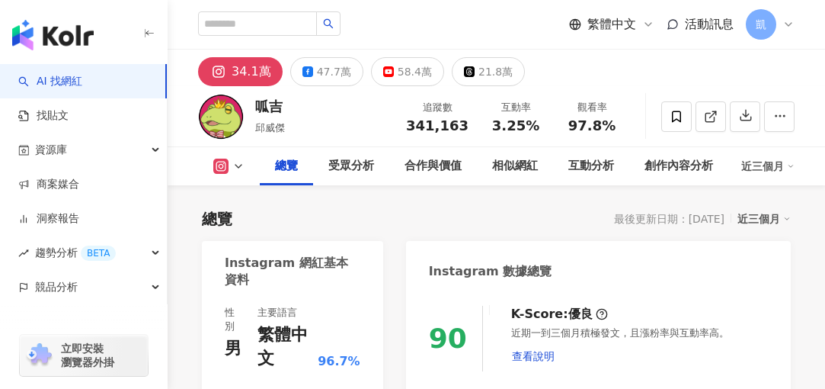  I want to click on div: 觀看率, so click(592, 107).